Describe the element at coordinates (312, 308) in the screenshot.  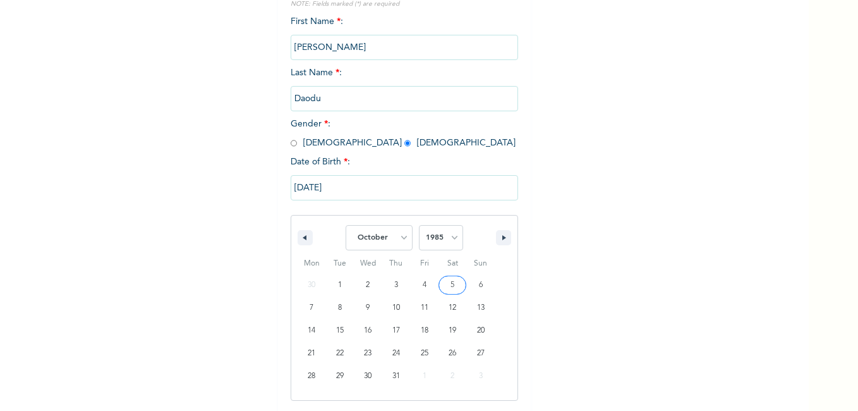
I see `span: 7` at that location.